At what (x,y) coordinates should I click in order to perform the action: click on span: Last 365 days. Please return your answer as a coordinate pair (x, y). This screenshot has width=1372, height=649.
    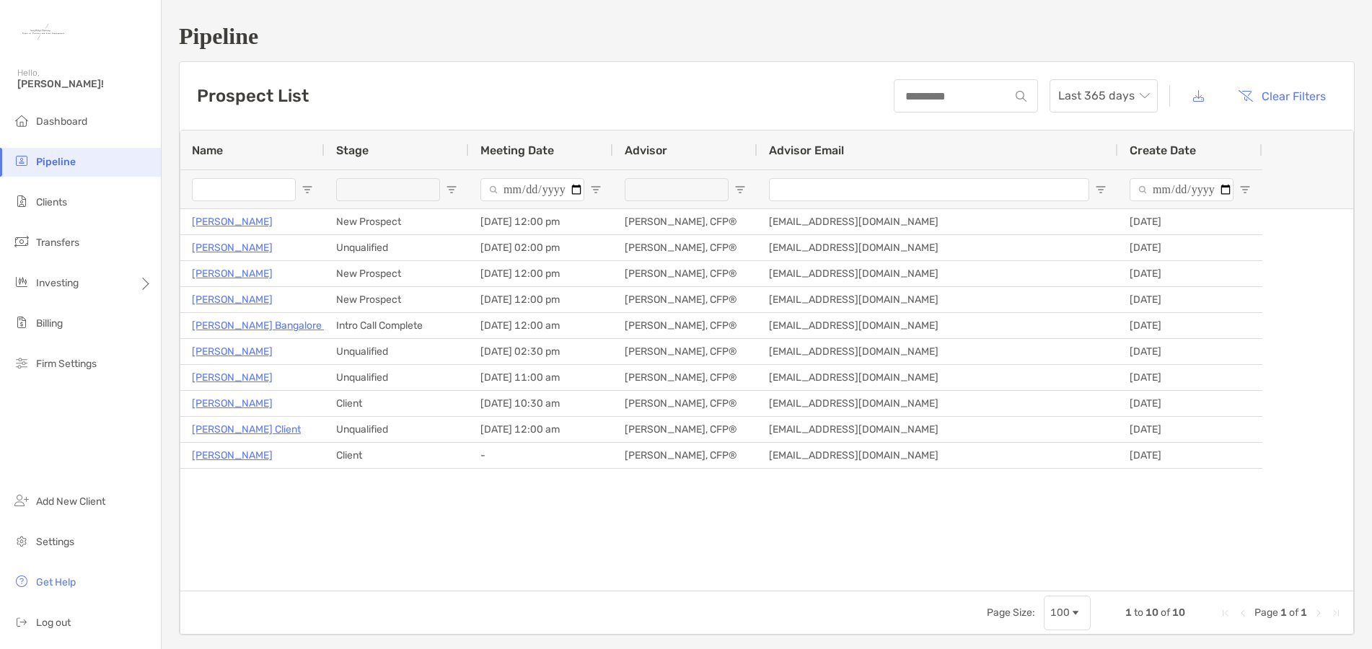
    Looking at the image, I should click on (1104, 96).